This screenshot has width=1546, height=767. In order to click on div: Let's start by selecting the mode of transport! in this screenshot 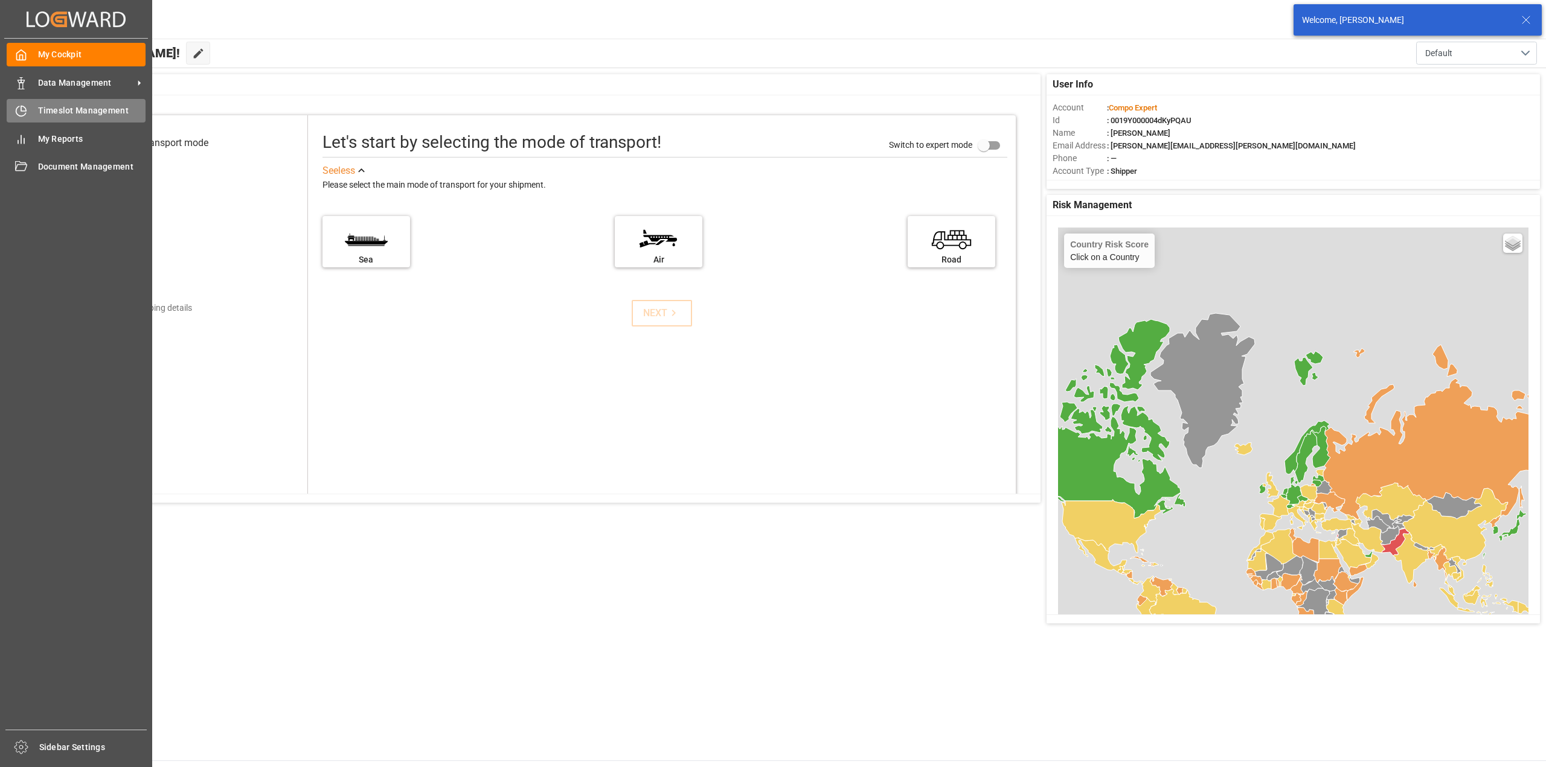, I will do `click(491, 142)`.